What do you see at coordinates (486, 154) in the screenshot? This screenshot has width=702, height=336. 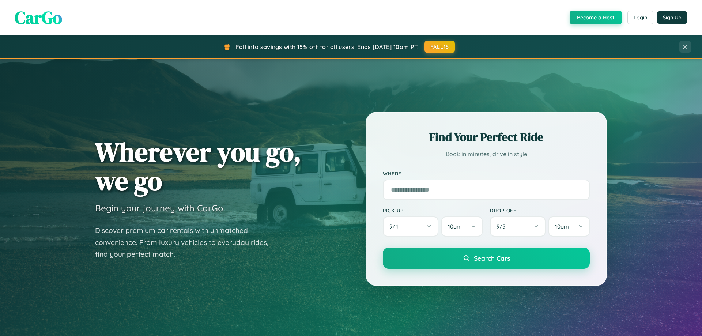 I see `p: Book in minutes, drive in style` at bounding box center [486, 154].